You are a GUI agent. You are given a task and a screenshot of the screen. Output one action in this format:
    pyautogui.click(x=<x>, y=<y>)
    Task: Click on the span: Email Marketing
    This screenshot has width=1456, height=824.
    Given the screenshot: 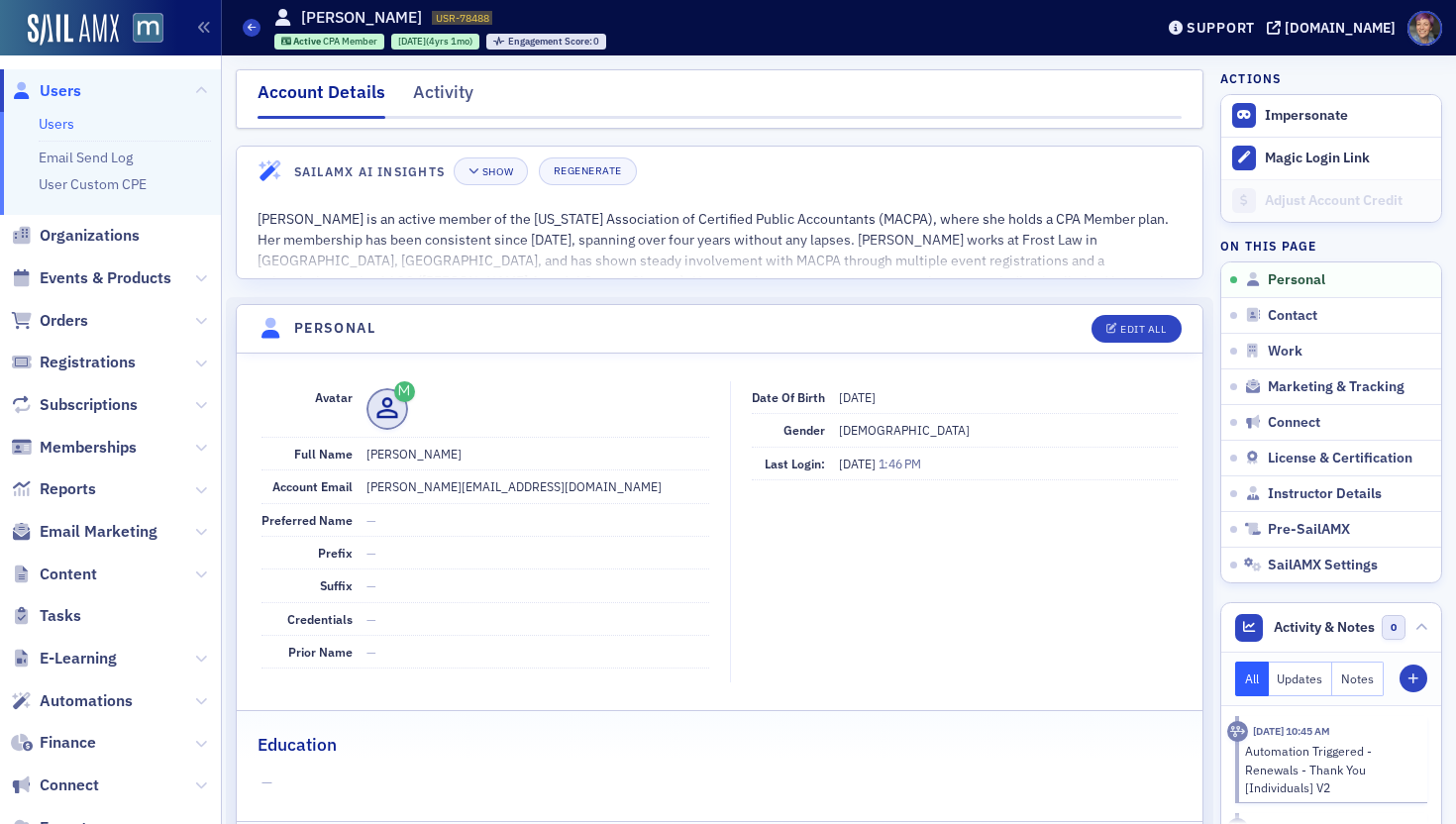 What is the action you would take?
    pyautogui.click(x=98, y=531)
    